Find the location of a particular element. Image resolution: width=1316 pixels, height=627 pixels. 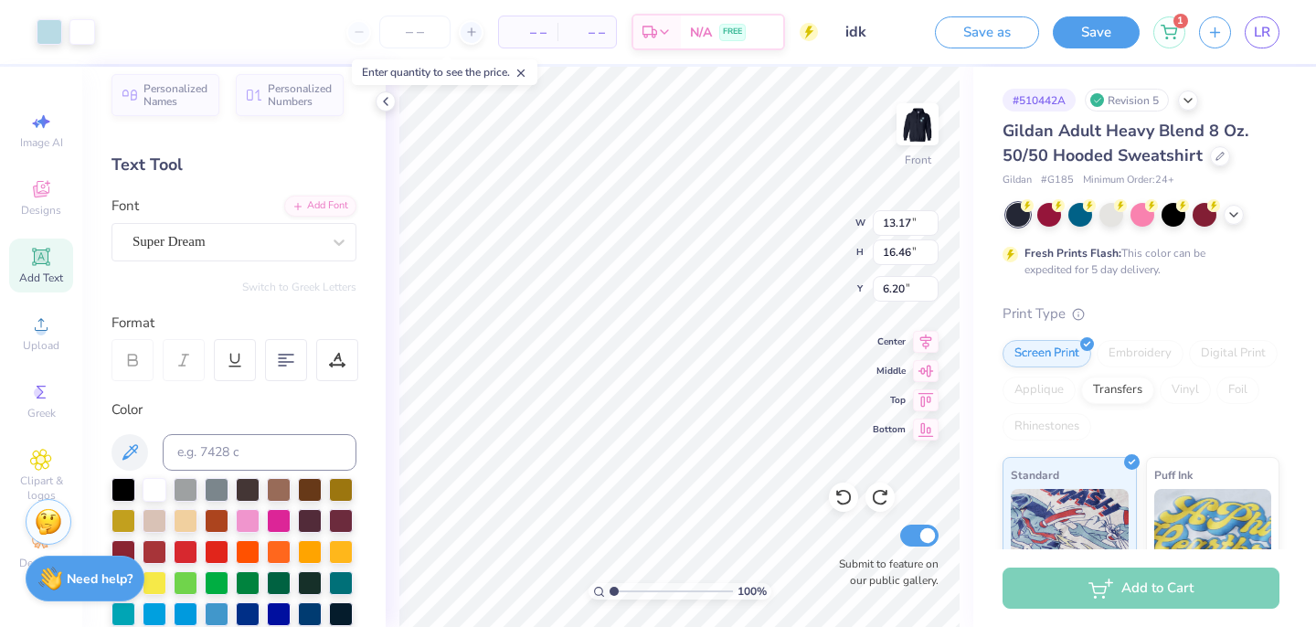

div: This color can be expedited for 5 day delivery. is located at coordinates (1137, 261).